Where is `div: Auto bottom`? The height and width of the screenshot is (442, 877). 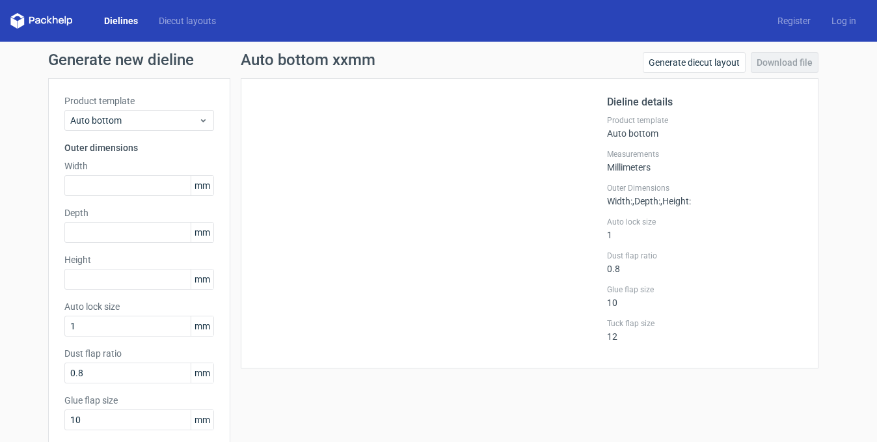
div: Auto bottom is located at coordinates (705, 127).